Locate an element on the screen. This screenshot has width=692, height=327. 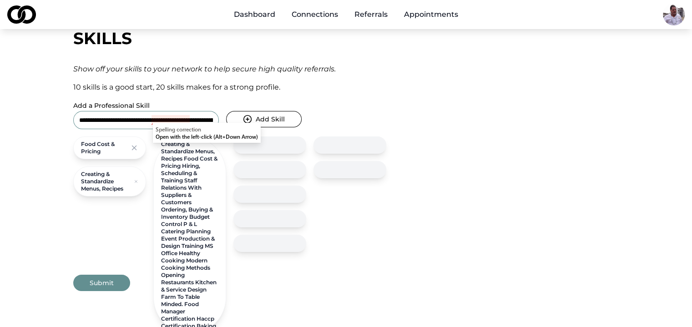
img: 551d5786-1839-480f-83bb-89009f50f01b-Despues%20de%20cocinarII-profile_picture.jpg is located at coordinates (674, 15).